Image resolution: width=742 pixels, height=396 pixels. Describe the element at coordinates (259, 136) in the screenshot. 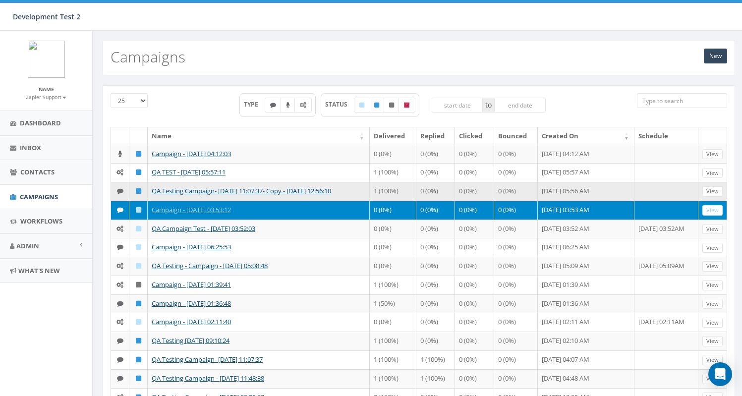

I see `th: Name: activate to sort column ascending` at that location.